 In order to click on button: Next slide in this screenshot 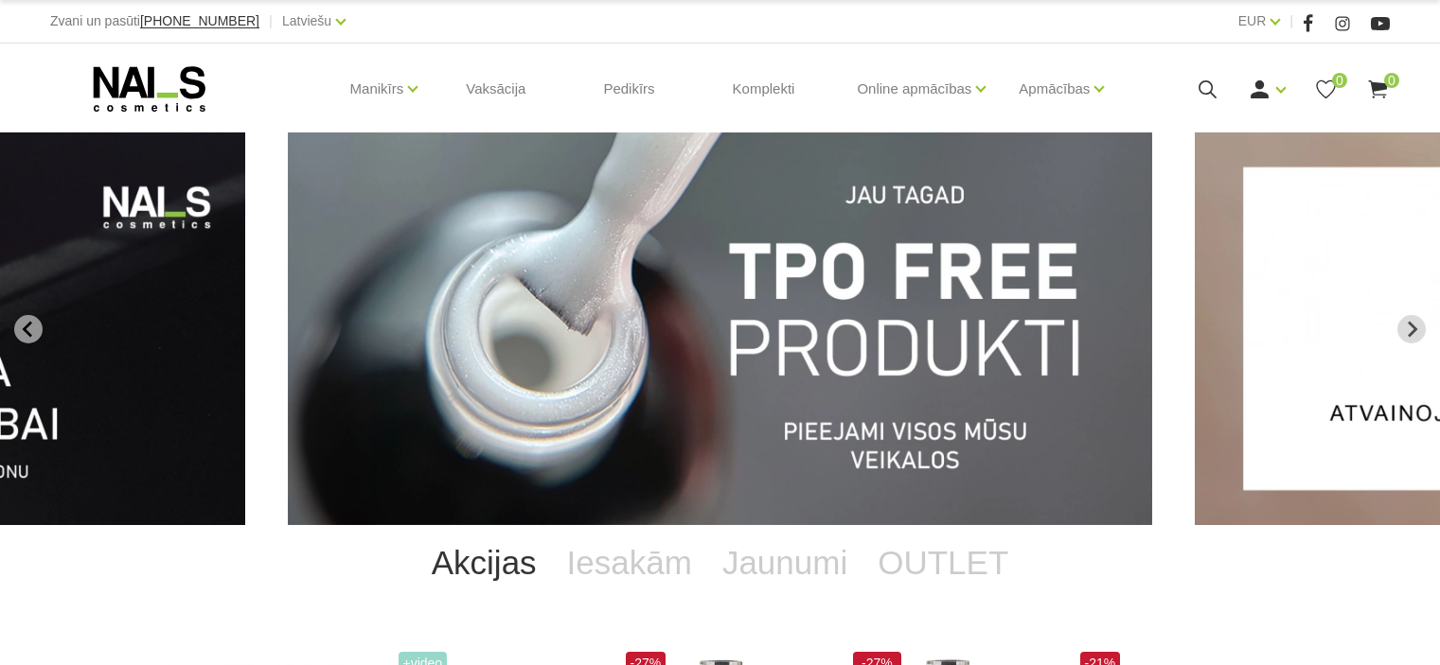, I will do `click(1411, 329)`.